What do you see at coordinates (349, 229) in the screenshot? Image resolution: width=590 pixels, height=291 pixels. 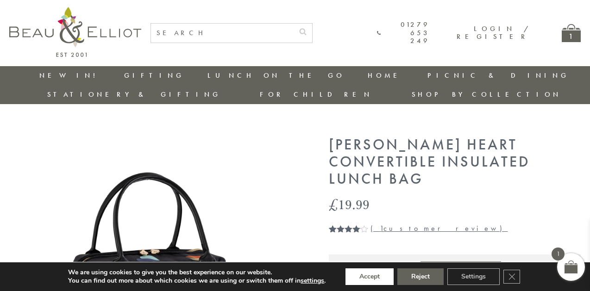 I see `div: Rated 4.00 out of 5` at bounding box center [349, 229].